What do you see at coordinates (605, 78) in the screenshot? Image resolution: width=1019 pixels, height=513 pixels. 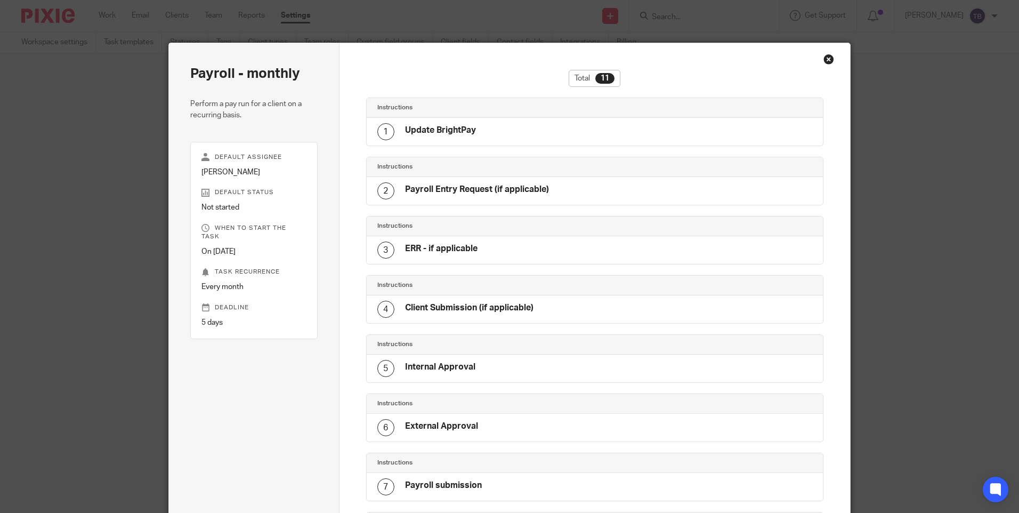 I see `div: 11` at bounding box center [605, 78].